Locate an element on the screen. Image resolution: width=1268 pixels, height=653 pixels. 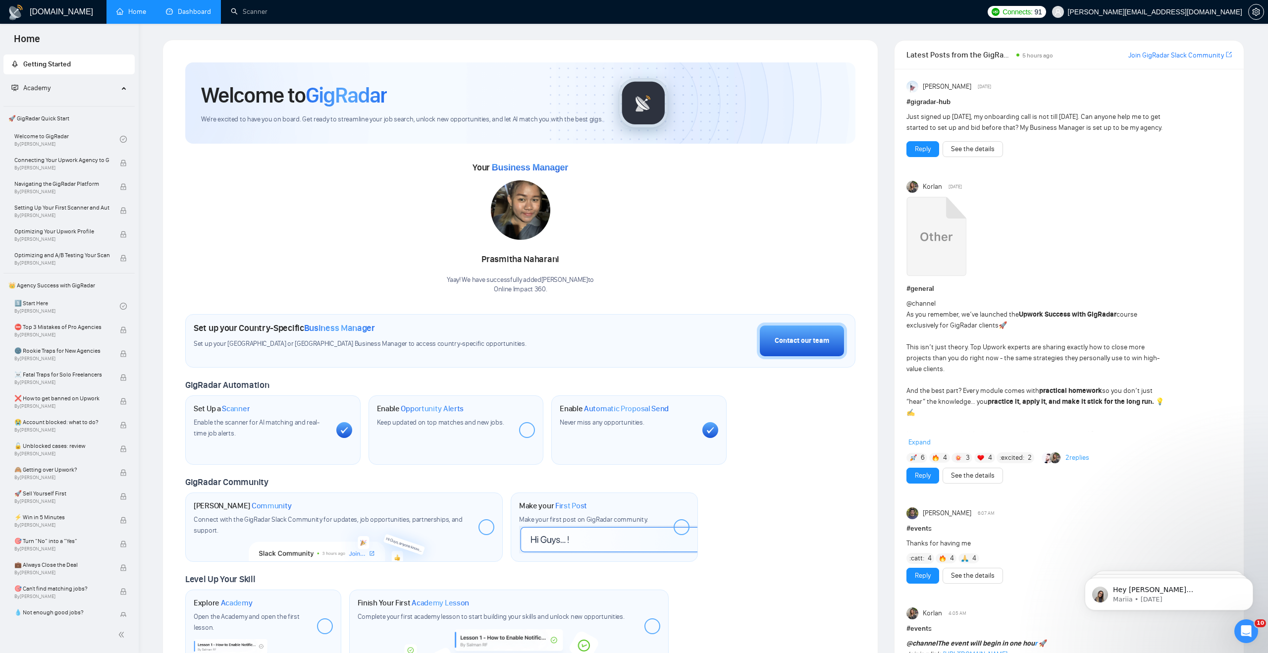
strong: practical homework is located at coordinates (1070, 390).